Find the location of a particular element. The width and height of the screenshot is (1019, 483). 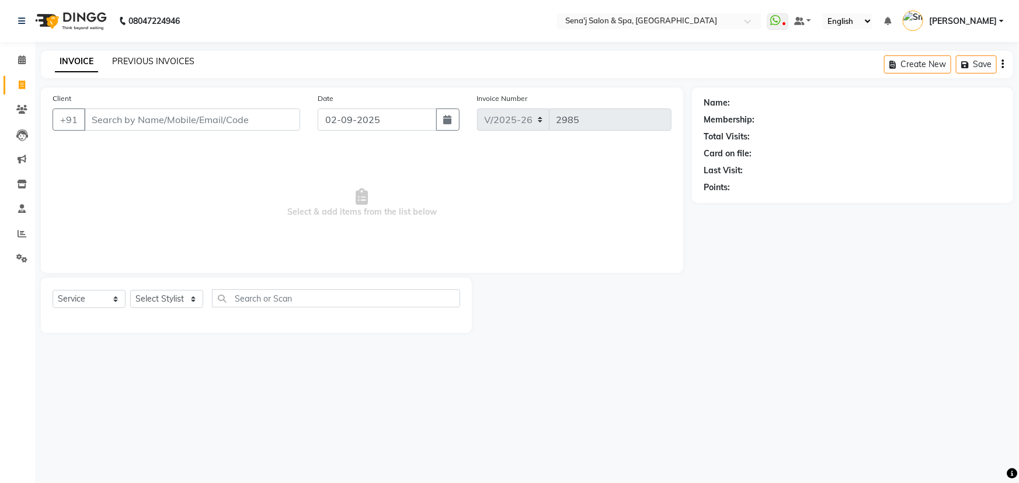

img: logo is located at coordinates (69, 21).